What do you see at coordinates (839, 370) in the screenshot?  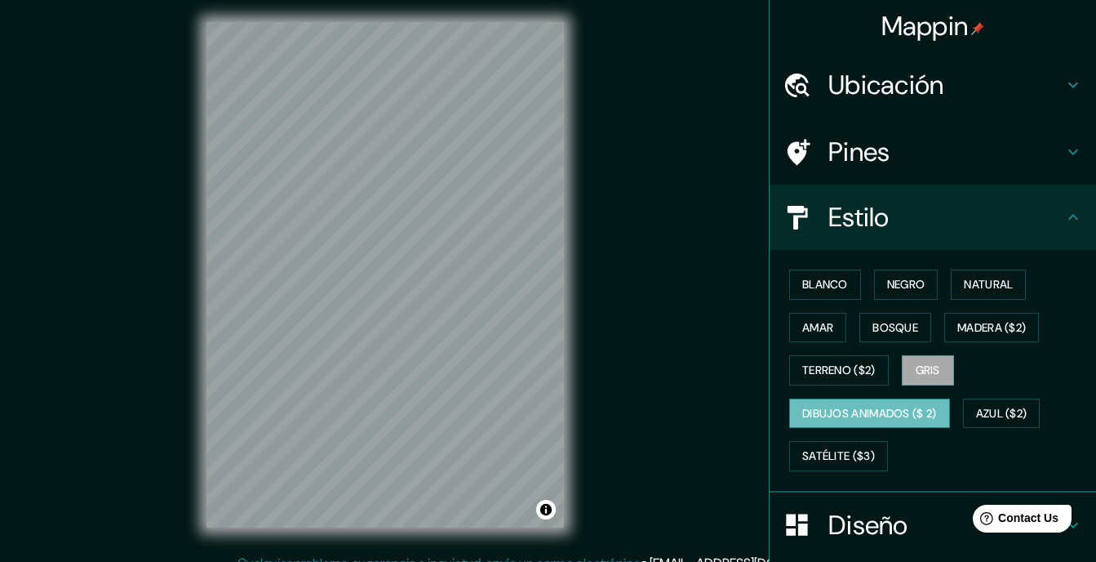 I see `font: Terreno ($2)` at bounding box center [839, 370].